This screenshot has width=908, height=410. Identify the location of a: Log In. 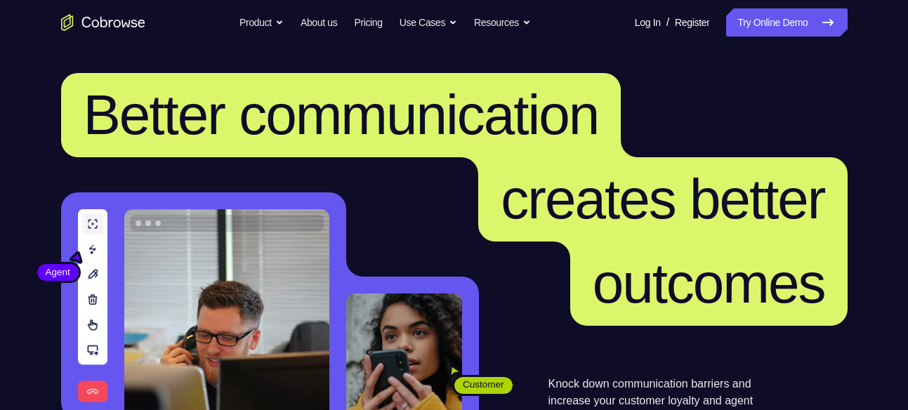
(648, 22).